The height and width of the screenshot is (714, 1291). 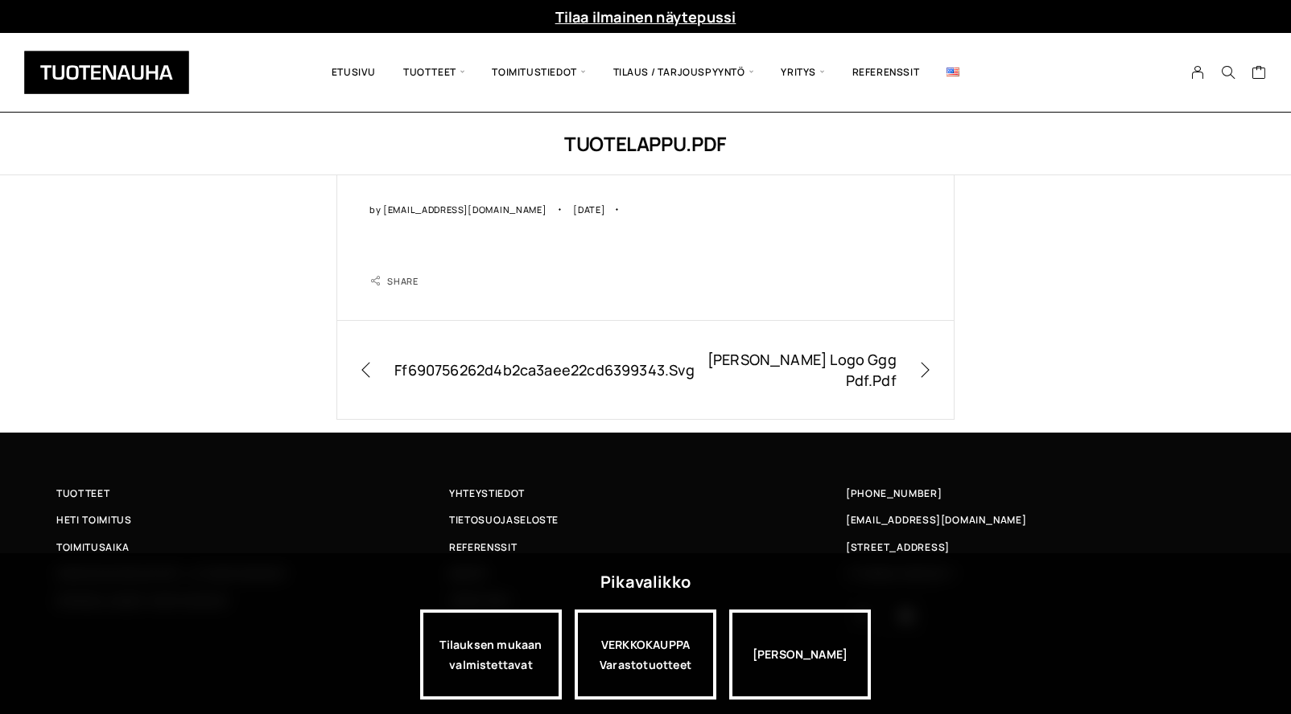 What do you see at coordinates (93, 547) in the screenshot?
I see `span: Toimitusaika` at bounding box center [93, 547].